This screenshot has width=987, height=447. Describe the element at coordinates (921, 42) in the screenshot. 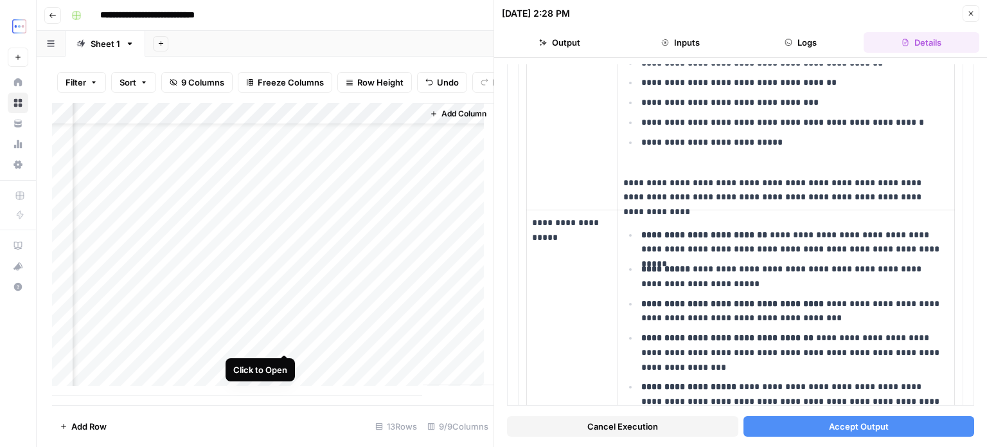

I see `button: Details` at that location.